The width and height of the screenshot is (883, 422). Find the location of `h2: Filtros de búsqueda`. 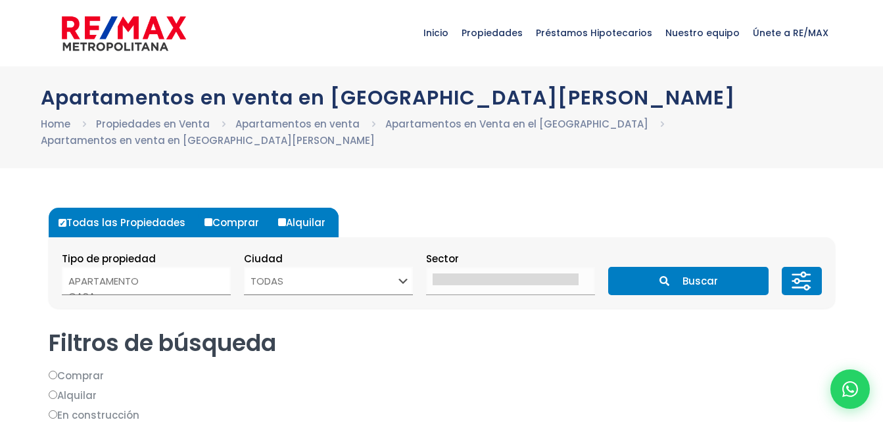

h2: Filtros de búsqueda is located at coordinates (442, 343).